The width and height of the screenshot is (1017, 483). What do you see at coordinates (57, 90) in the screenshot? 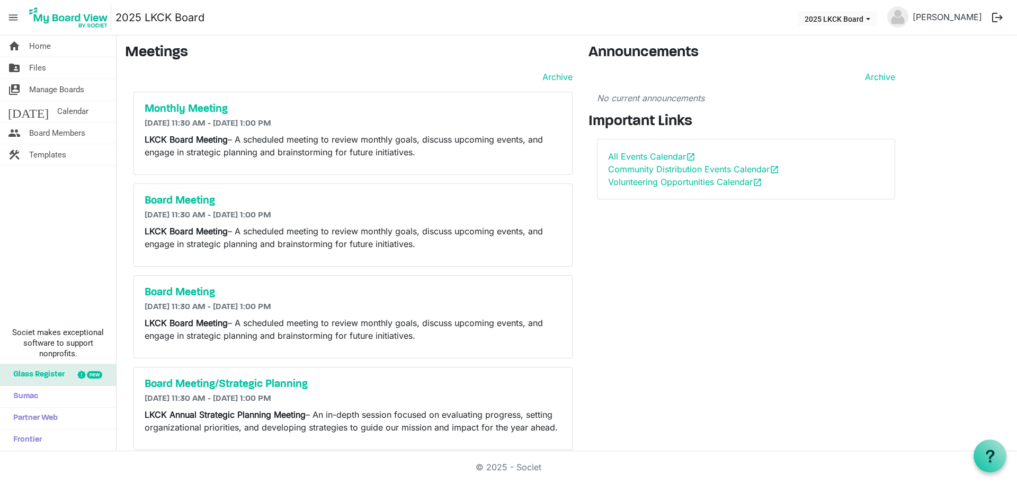
I see `span: Manage Boards` at bounding box center [57, 90].